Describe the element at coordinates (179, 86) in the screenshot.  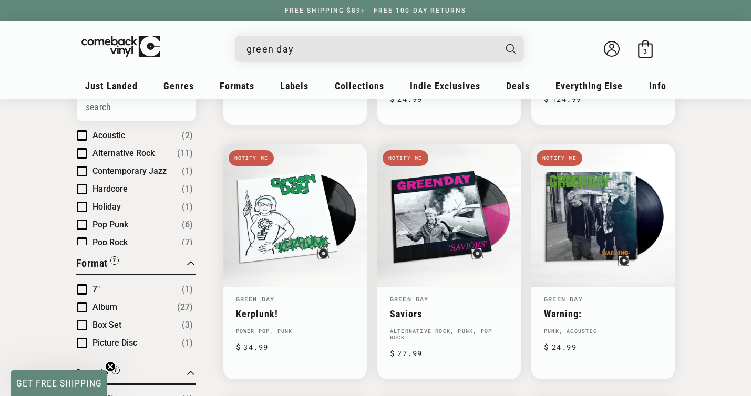
I see `span: Genres` at that location.